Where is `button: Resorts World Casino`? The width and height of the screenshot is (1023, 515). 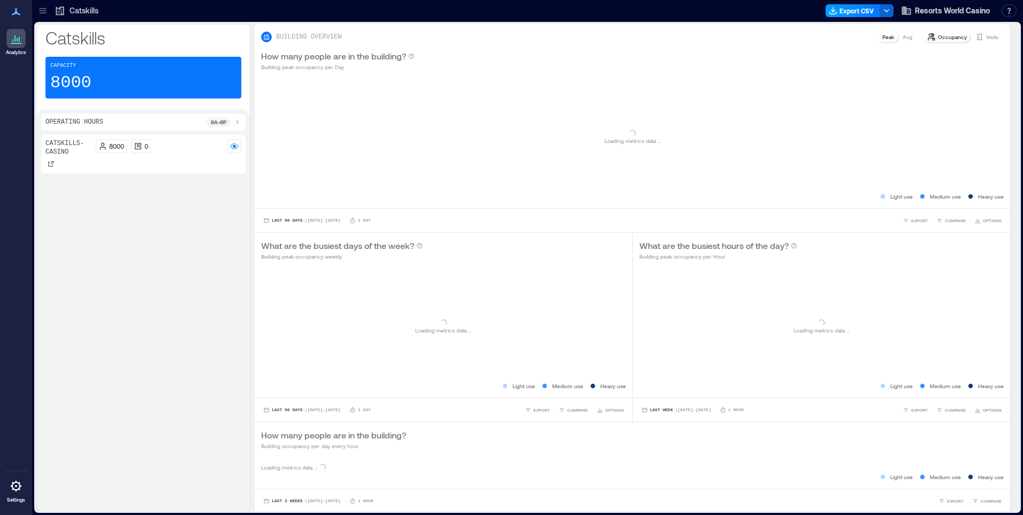
button: Resorts World Casino is located at coordinates (945, 11).